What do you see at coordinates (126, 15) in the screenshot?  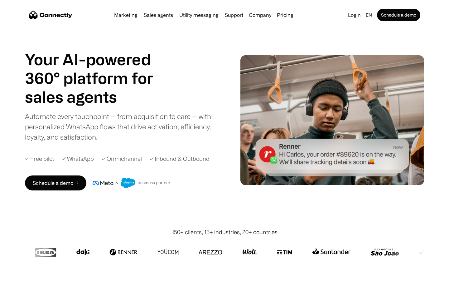 I see `a: Marketing` at bounding box center [126, 15].